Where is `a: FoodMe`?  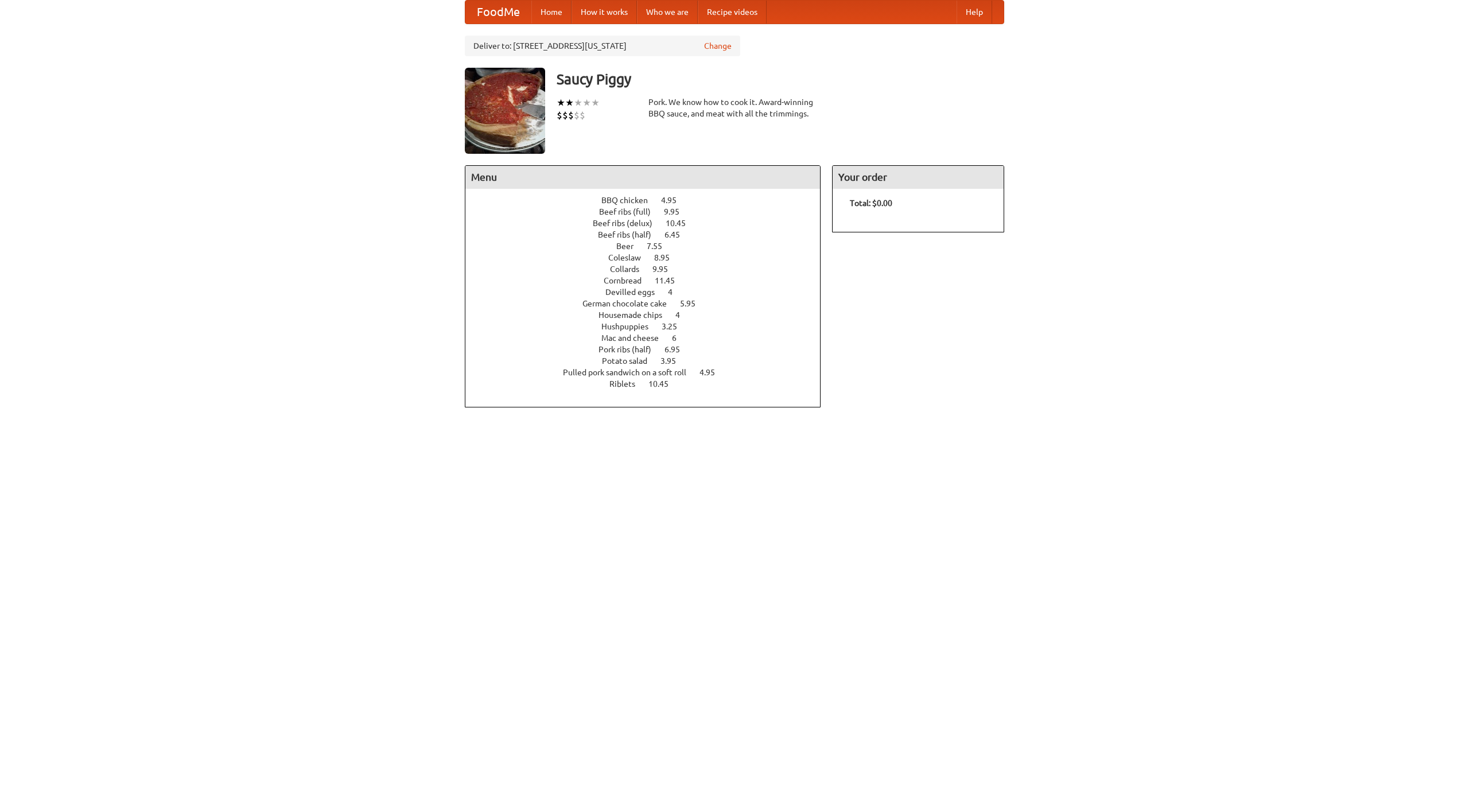 a: FoodMe is located at coordinates (498, 13).